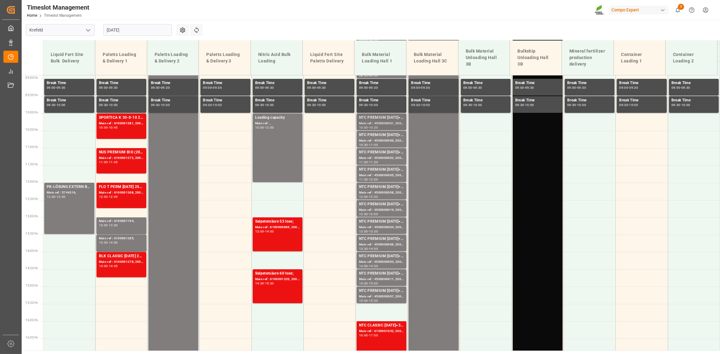  What do you see at coordinates (32, 95) in the screenshot?
I see `span: 09:30 Hr` at bounding box center [32, 95].